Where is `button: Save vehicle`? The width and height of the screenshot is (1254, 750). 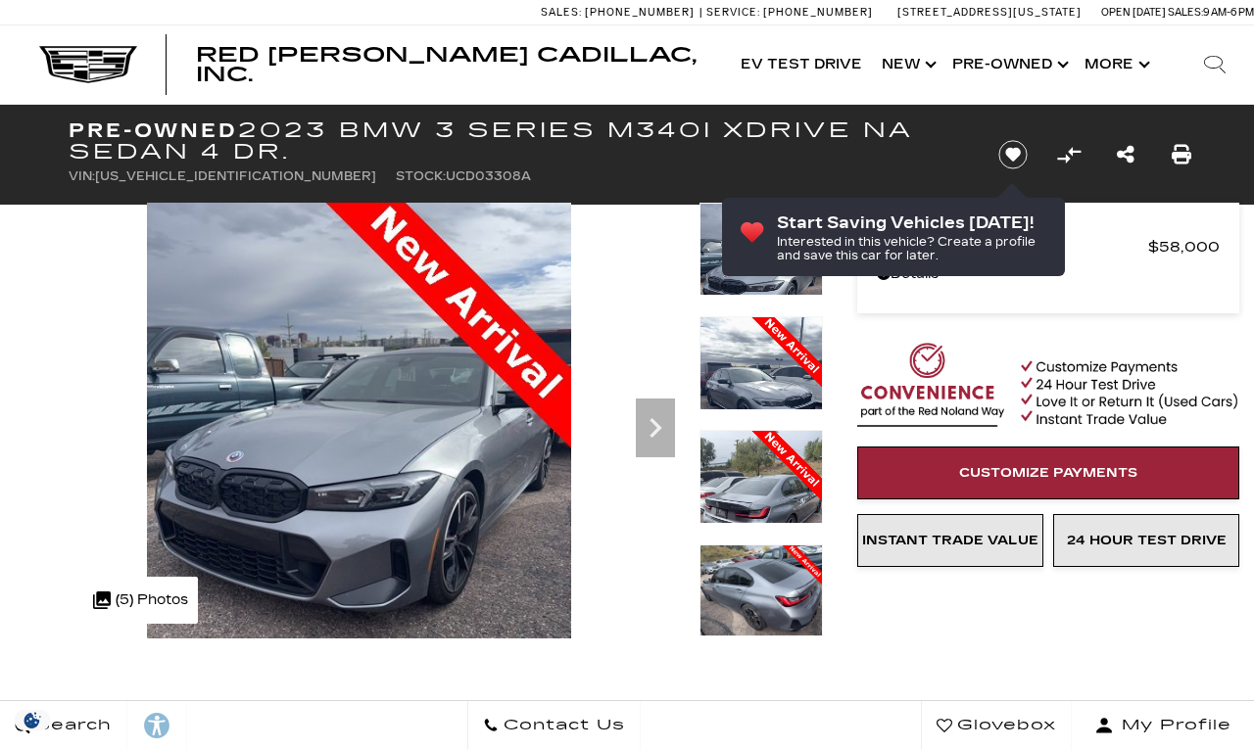
button: Save vehicle is located at coordinates (1013, 155).